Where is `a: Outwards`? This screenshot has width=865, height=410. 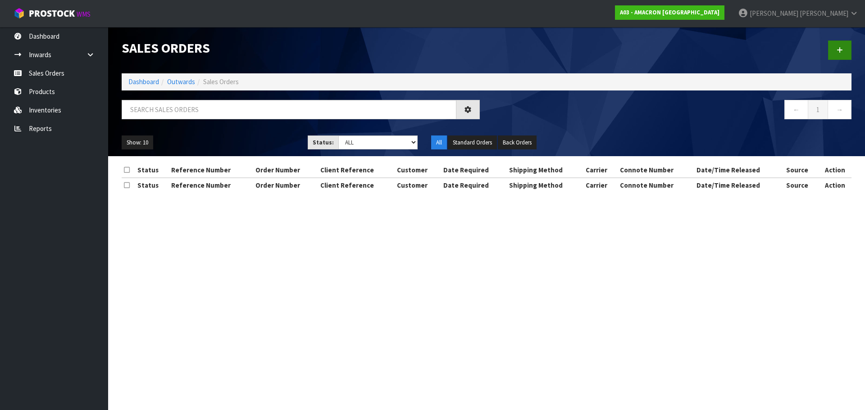 a: Outwards is located at coordinates (181, 82).